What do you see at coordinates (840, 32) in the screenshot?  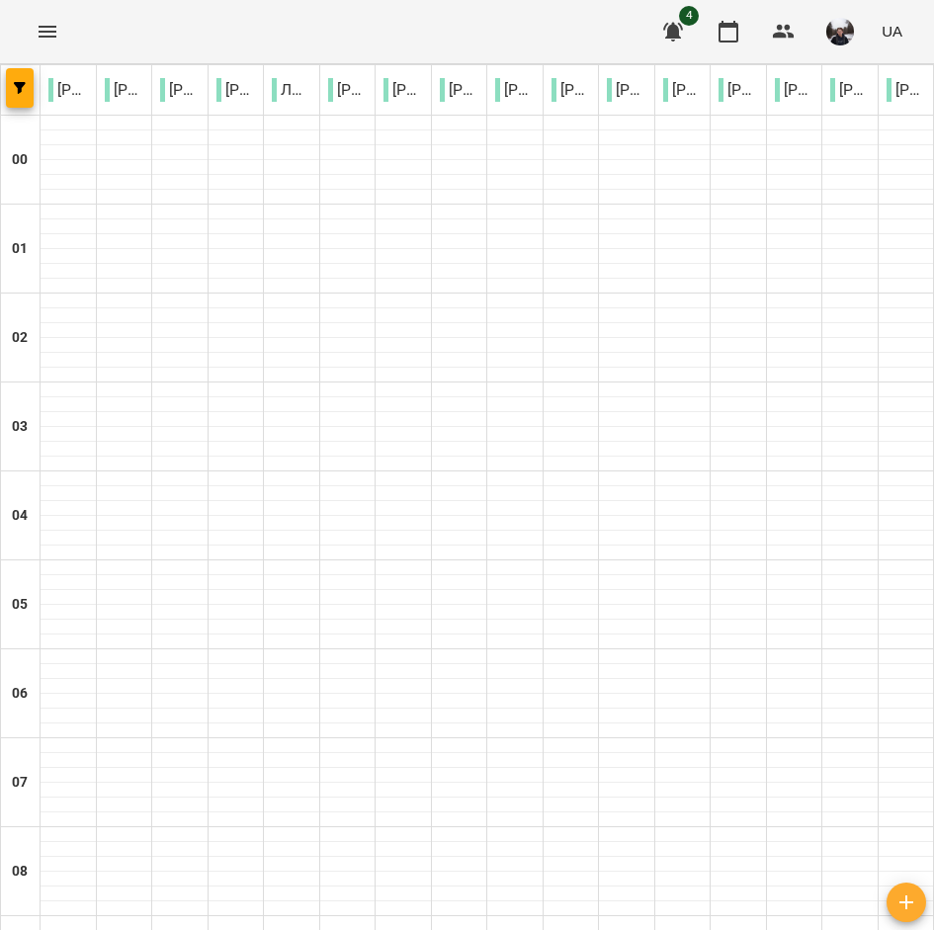 I see `img: 5c2b86df81253c814599fda39af295cd.jpg` at bounding box center [840, 32].